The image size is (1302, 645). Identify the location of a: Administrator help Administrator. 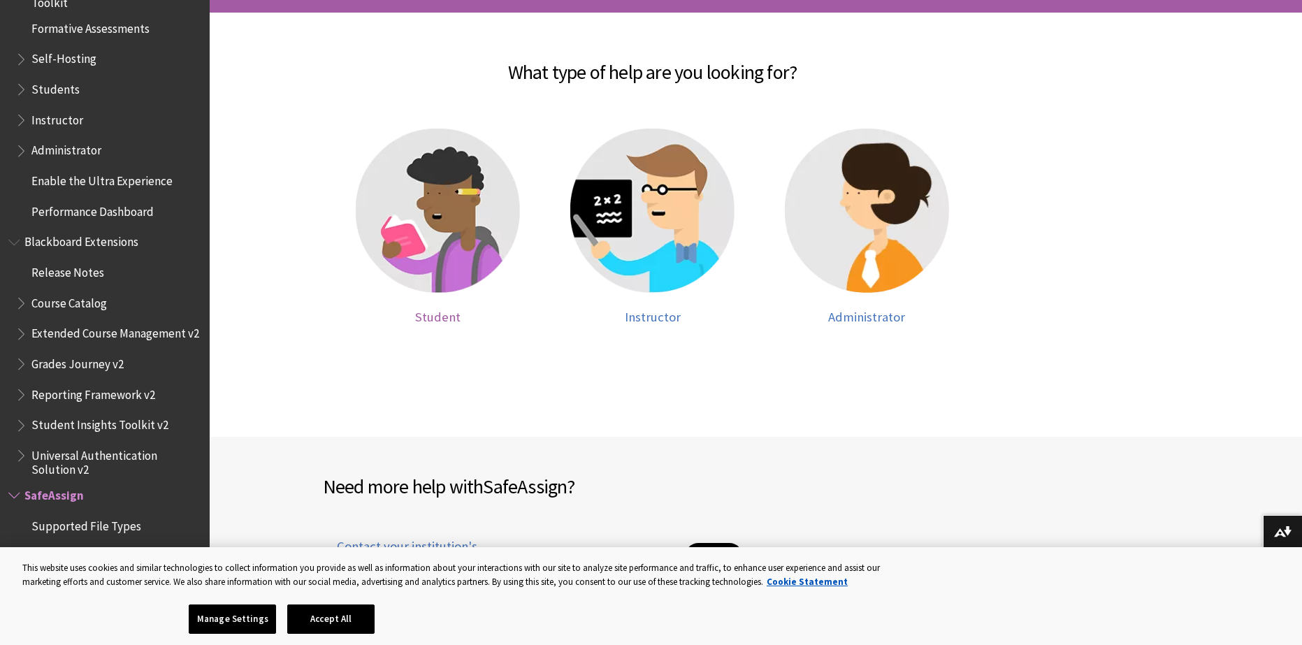
(866, 226).